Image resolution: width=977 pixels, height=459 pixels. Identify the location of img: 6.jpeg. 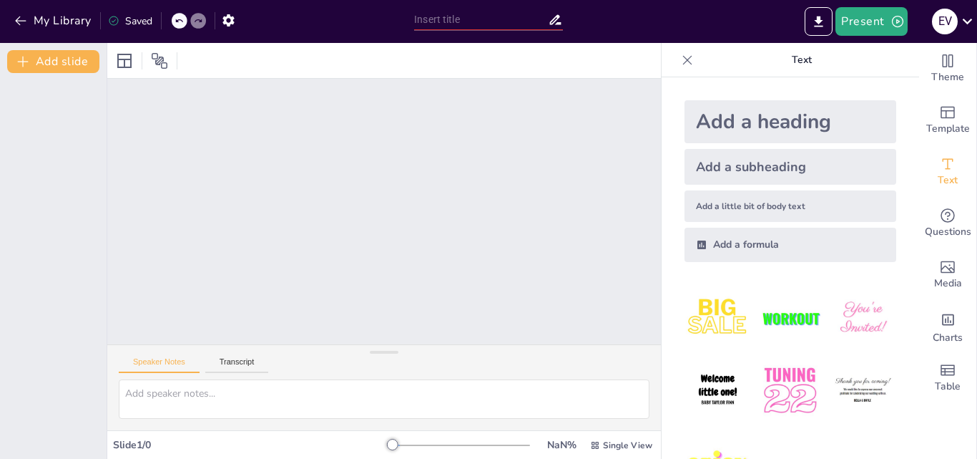
(863, 390).